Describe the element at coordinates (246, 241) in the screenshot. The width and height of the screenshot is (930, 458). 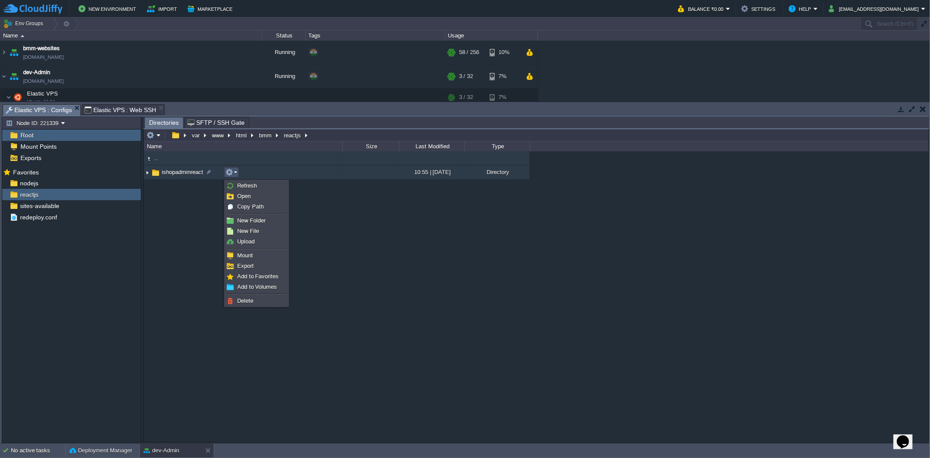
I see `span: Upload` at that location.